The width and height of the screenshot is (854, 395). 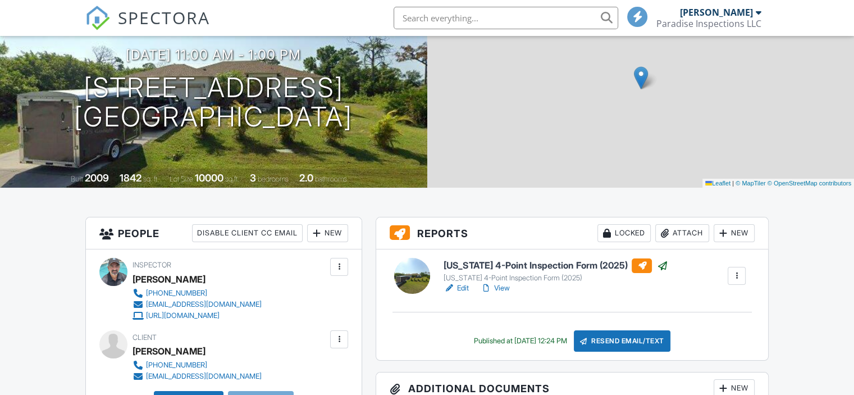 What do you see at coordinates (152, 264) in the screenshot?
I see `span: Inspector` at bounding box center [152, 264].